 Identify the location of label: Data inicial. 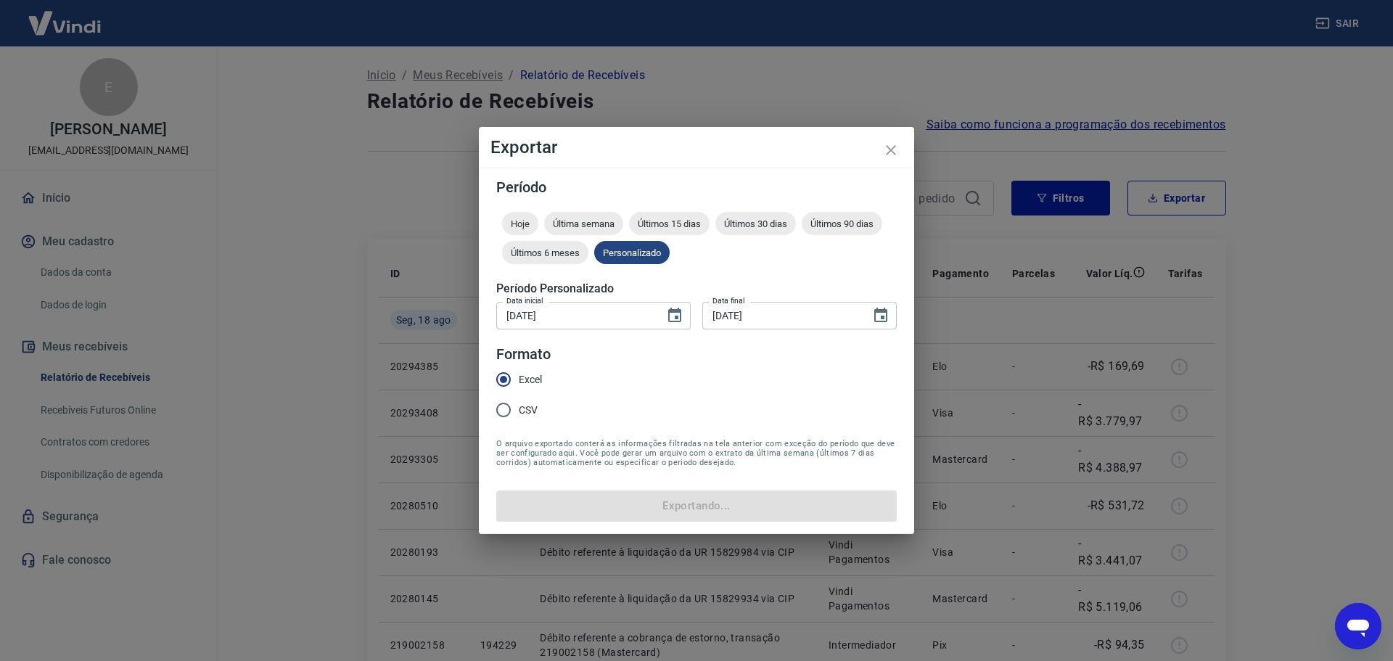
(524, 300).